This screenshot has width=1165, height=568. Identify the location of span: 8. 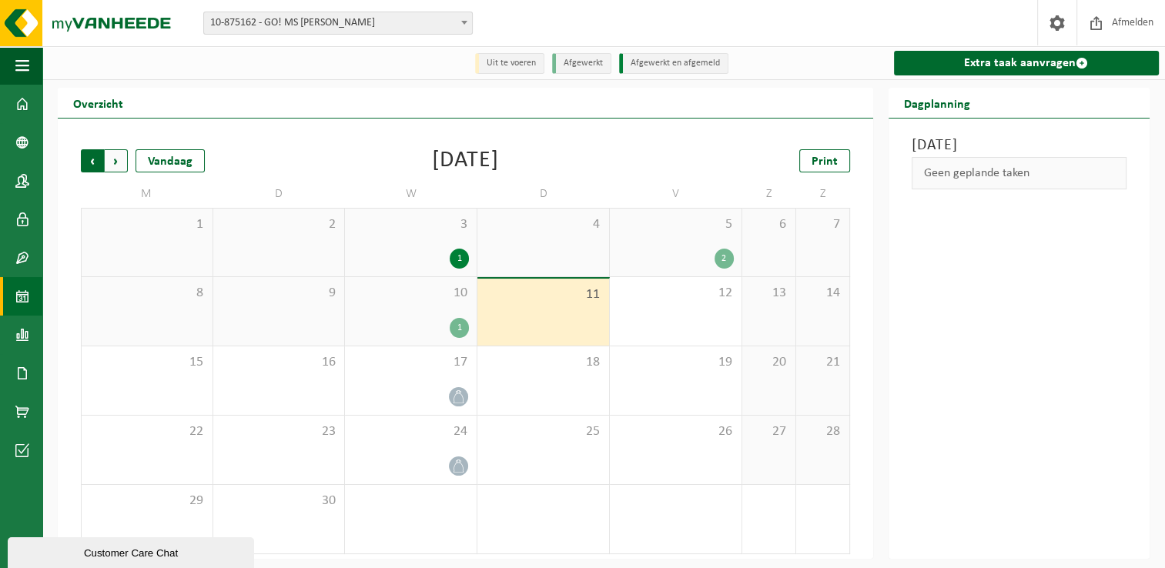
(147, 293).